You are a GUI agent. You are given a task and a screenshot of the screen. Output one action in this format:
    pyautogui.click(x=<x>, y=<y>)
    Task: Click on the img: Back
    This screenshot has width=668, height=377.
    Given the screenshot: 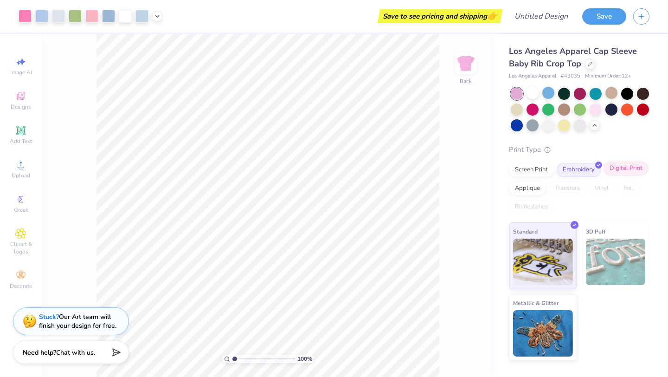 What is the action you would take?
    pyautogui.click(x=466, y=63)
    